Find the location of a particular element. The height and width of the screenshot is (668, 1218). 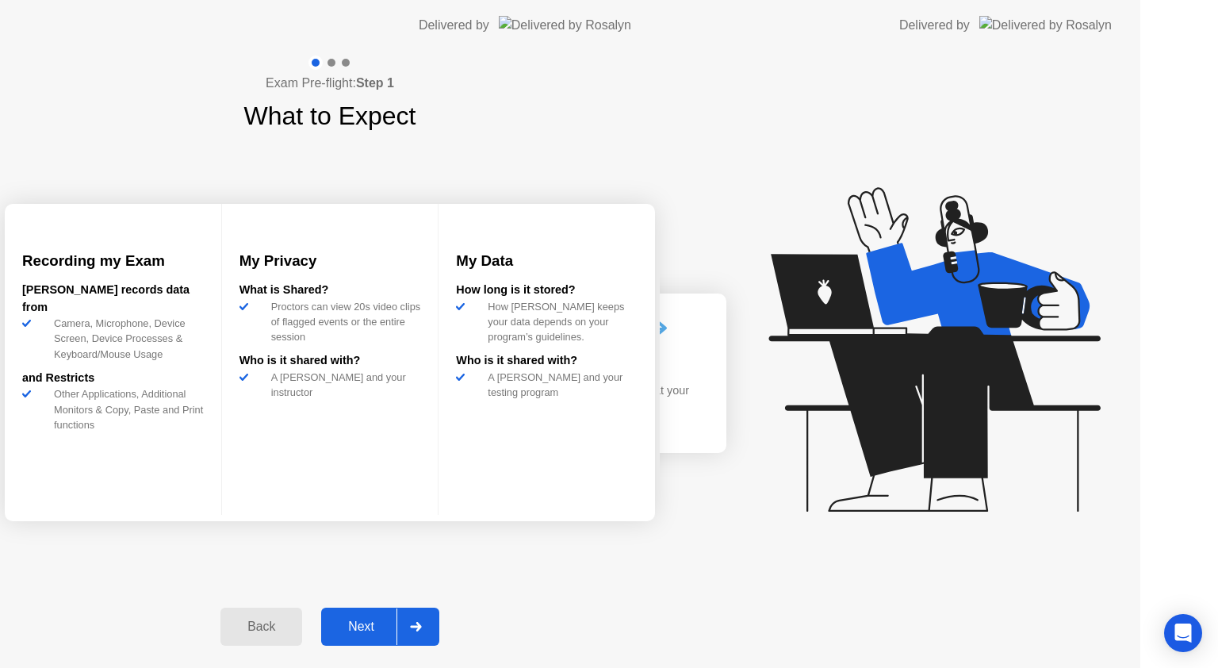

button: Back is located at coordinates (261, 627).